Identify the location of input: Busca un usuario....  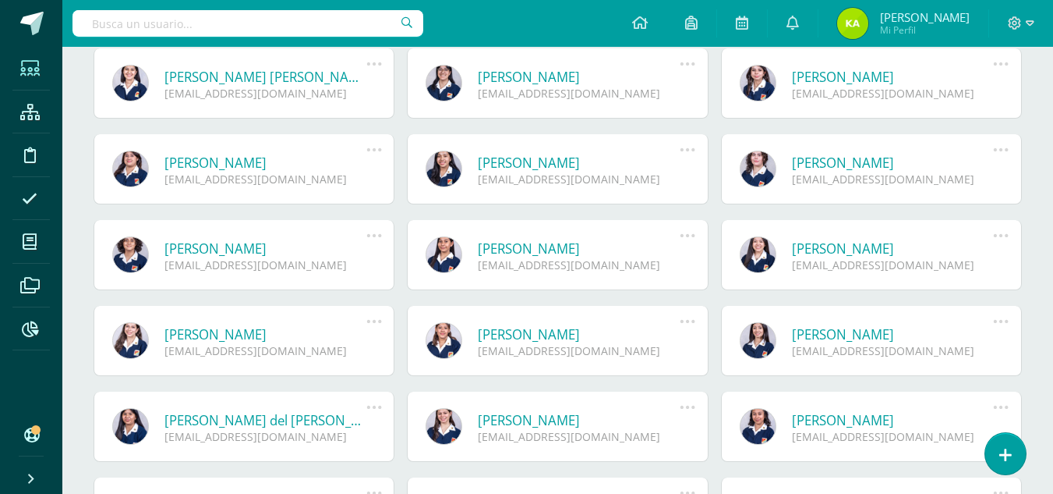
(248, 23).